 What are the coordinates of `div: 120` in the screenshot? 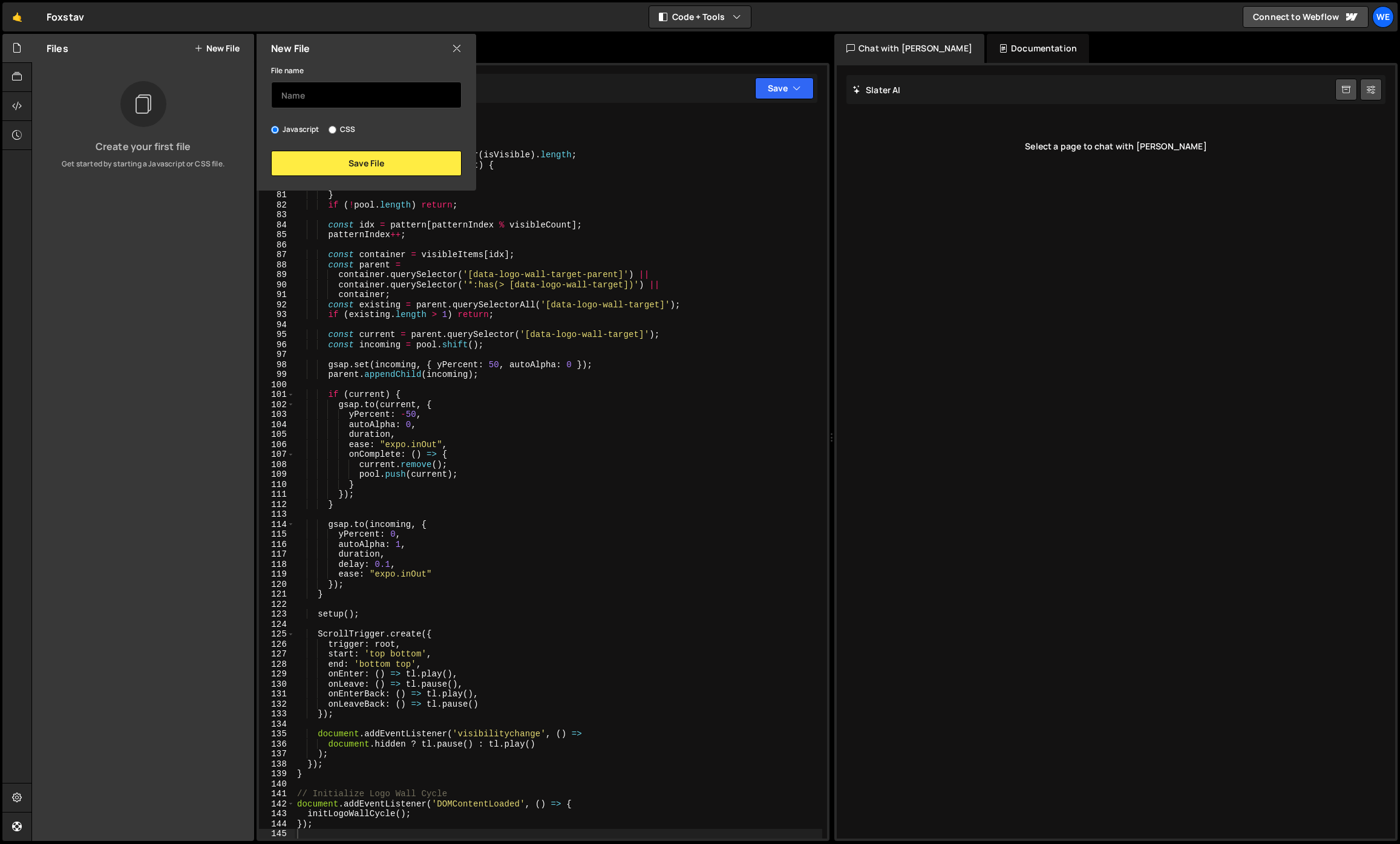 It's located at (277, 585).